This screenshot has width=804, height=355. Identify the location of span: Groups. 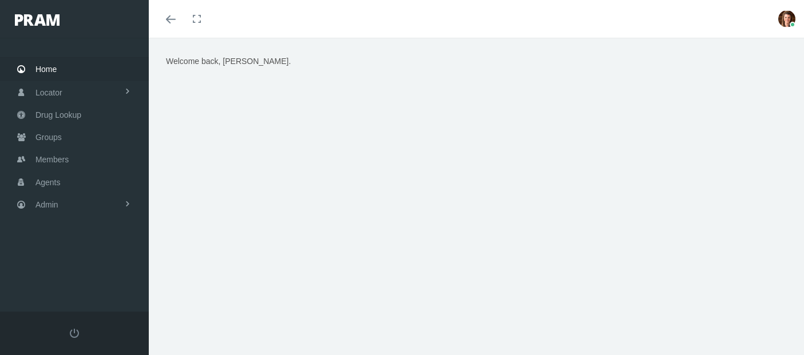
(49, 137).